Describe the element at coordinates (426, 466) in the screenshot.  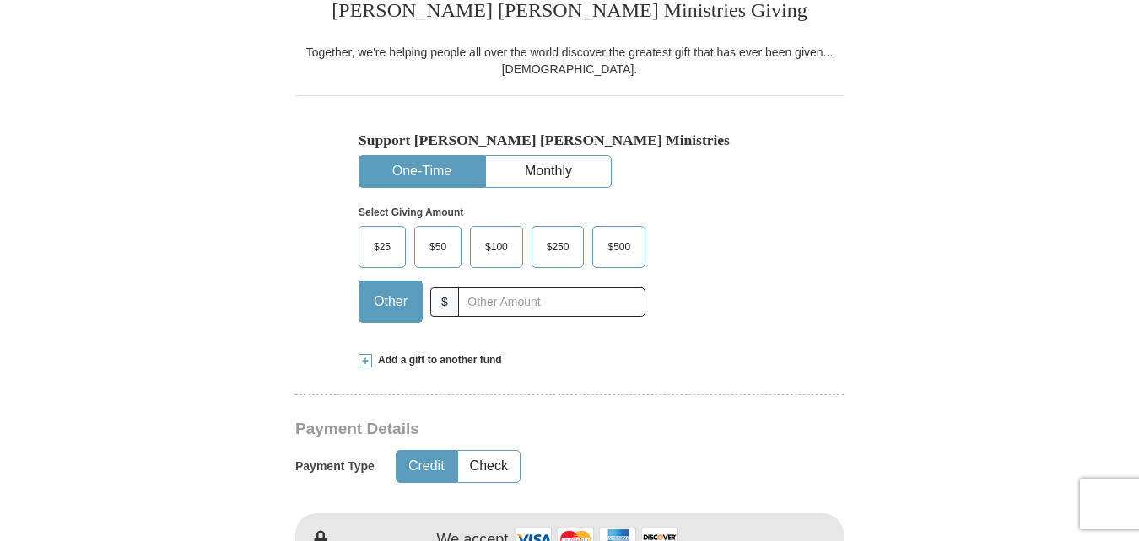
I see `button: Credit` at that location.